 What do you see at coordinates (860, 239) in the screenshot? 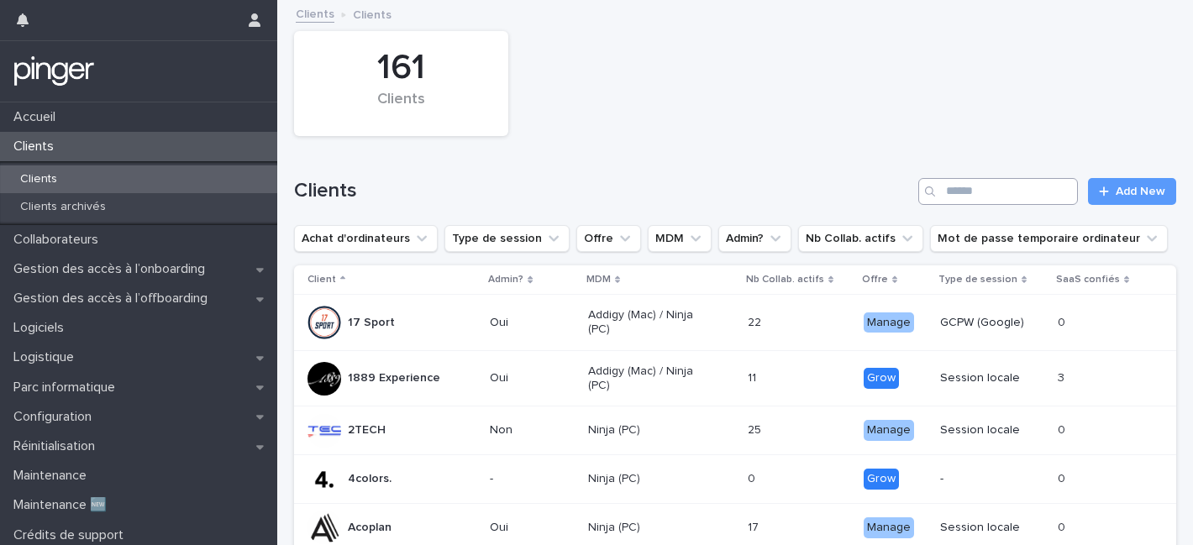
I see `button: Nb Collab. actifs` at bounding box center [860, 239].